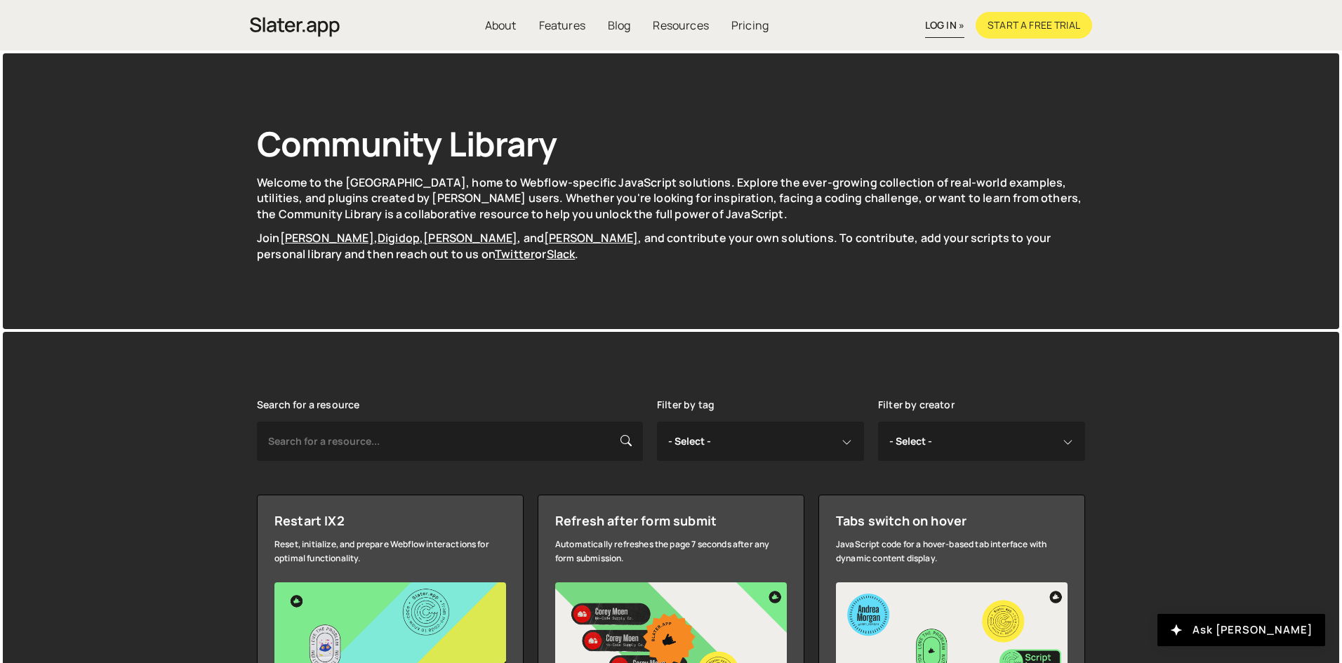  What do you see at coordinates (686, 405) in the screenshot?
I see `label: Filter by tag` at bounding box center [686, 405].